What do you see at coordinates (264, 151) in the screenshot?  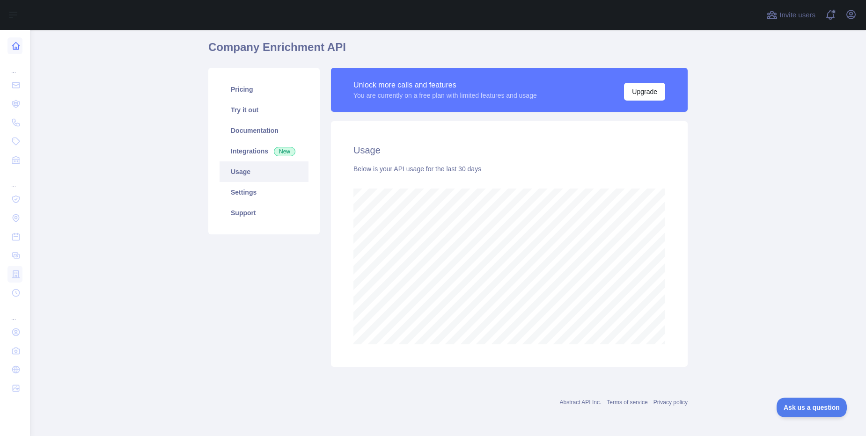 I see `a: Integrations New` at bounding box center [264, 151].